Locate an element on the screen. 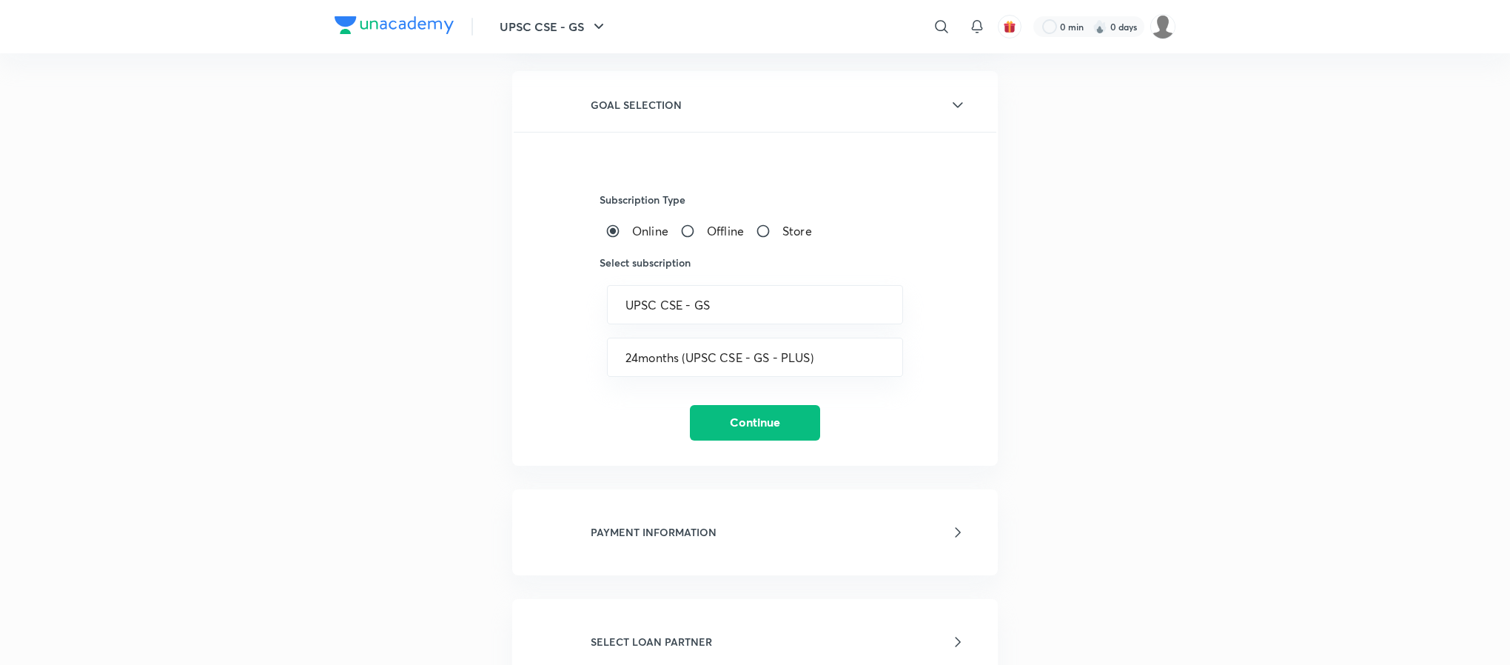 The image size is (1510, 665). button: UPSC CSE - GS is located at coordinates (554, 27).